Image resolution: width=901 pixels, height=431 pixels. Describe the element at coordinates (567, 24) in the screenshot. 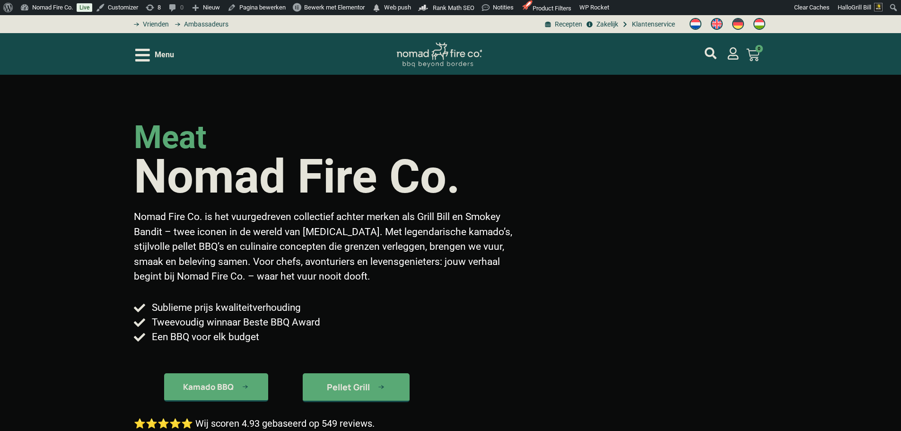

I see `span: Recepten` at that location.